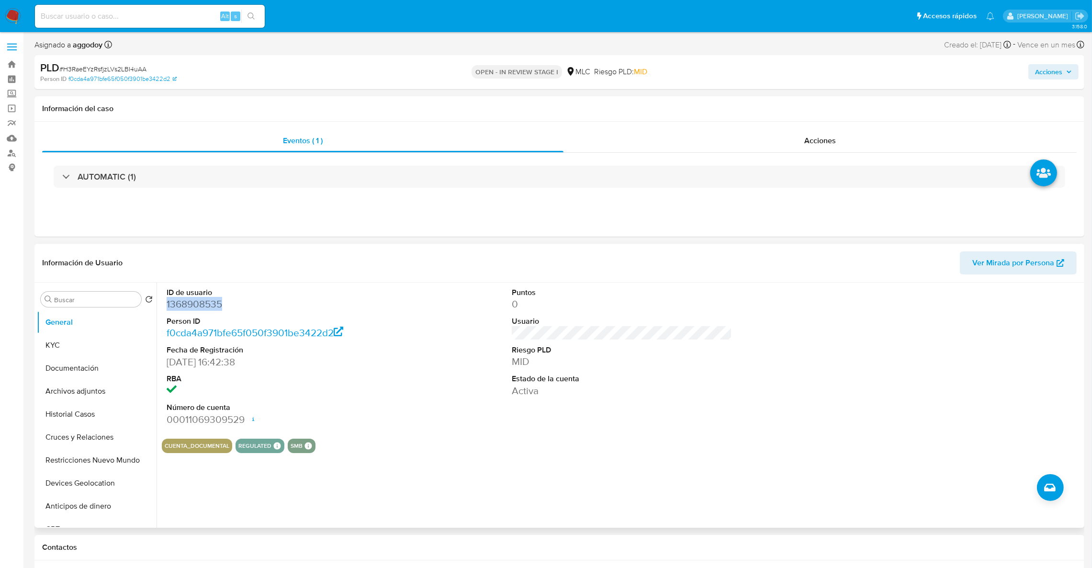  What do you see at coordinates (48, 299) in the screenshot?
I see `button: Buscar` at bounding box center [48, 299].